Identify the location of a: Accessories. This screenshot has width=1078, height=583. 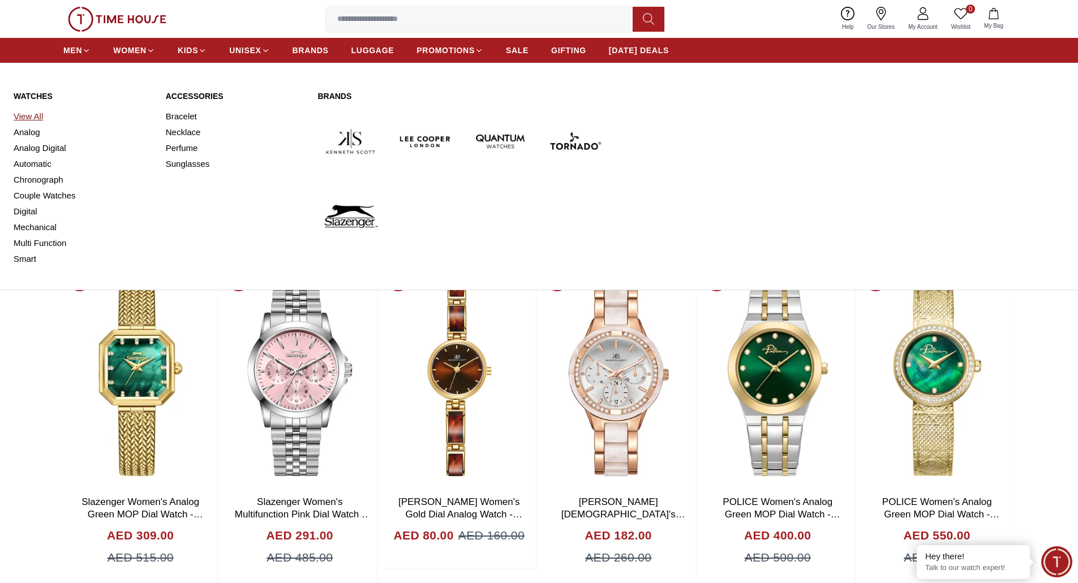
(235, 96).